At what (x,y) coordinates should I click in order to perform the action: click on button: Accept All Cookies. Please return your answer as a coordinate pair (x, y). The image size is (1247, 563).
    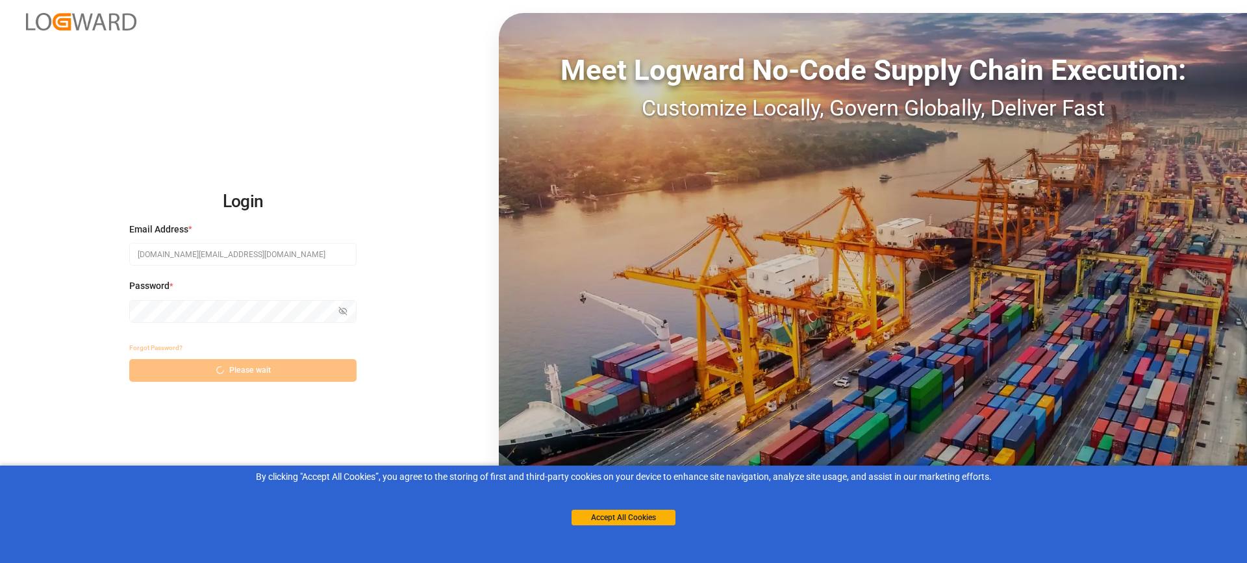
    Looking at the image, I should click on (623, 518).